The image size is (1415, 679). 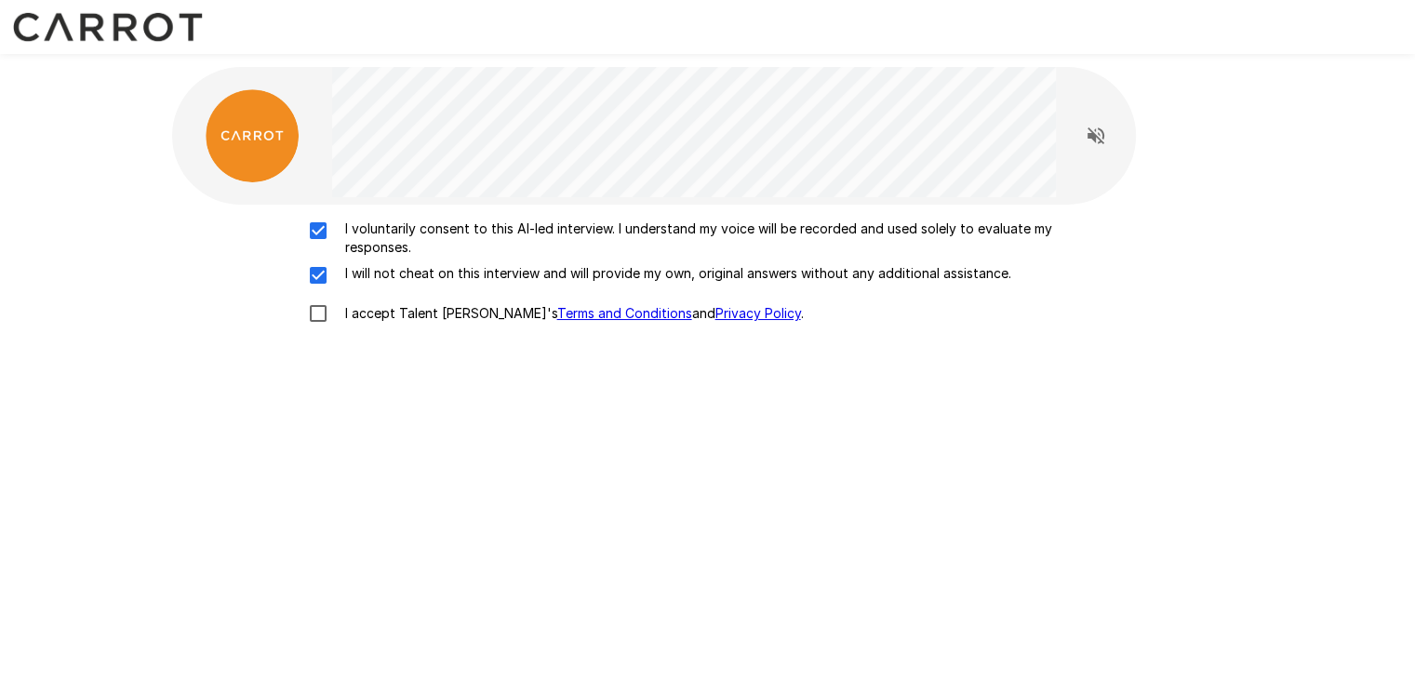 I want to click on p: I will not cheat on this interview and will provide my own, original answers without any addition..., so click(x=675, y=274).